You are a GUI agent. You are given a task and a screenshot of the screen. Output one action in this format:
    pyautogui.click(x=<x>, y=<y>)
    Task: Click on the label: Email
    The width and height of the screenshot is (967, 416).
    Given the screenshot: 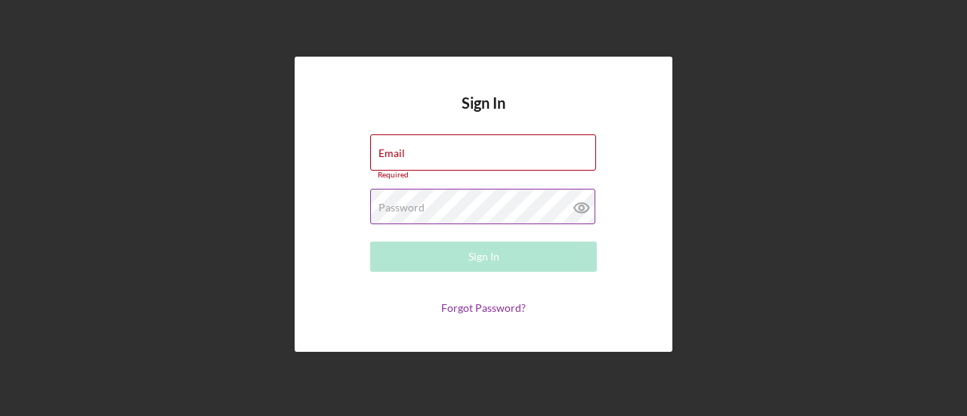 What is the action you would take?
    pyautogui.click(x=391, y=153)
    